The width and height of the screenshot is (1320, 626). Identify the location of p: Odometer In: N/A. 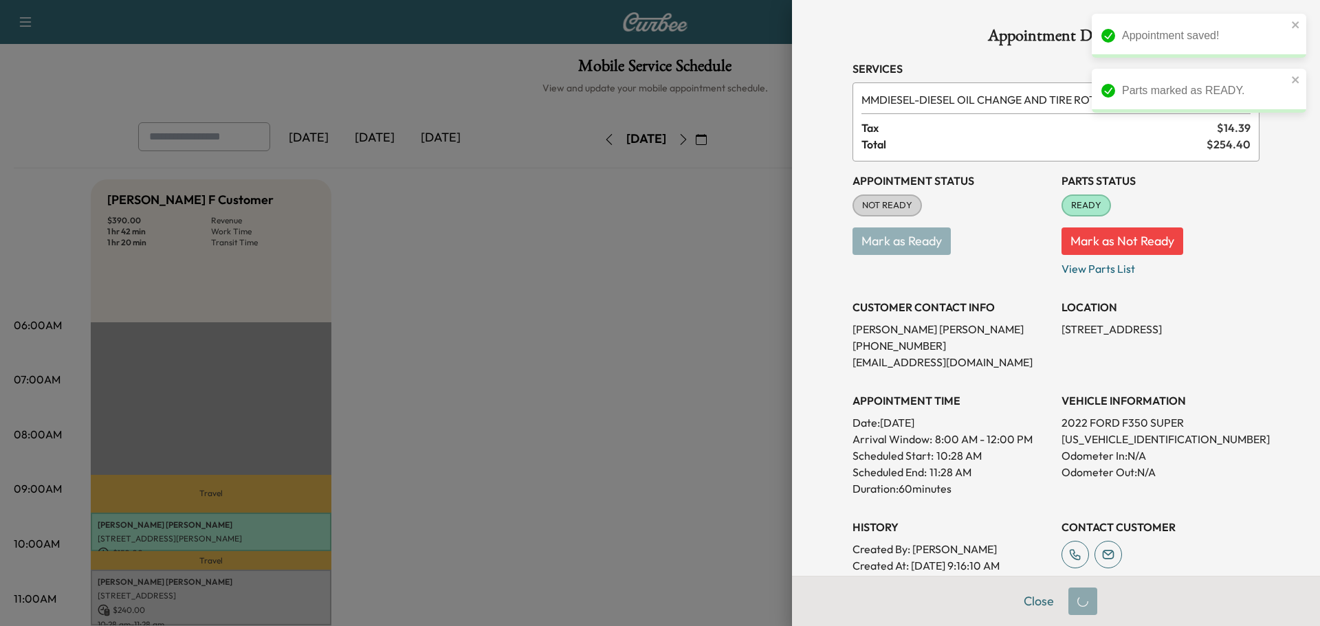
(1161, 456).